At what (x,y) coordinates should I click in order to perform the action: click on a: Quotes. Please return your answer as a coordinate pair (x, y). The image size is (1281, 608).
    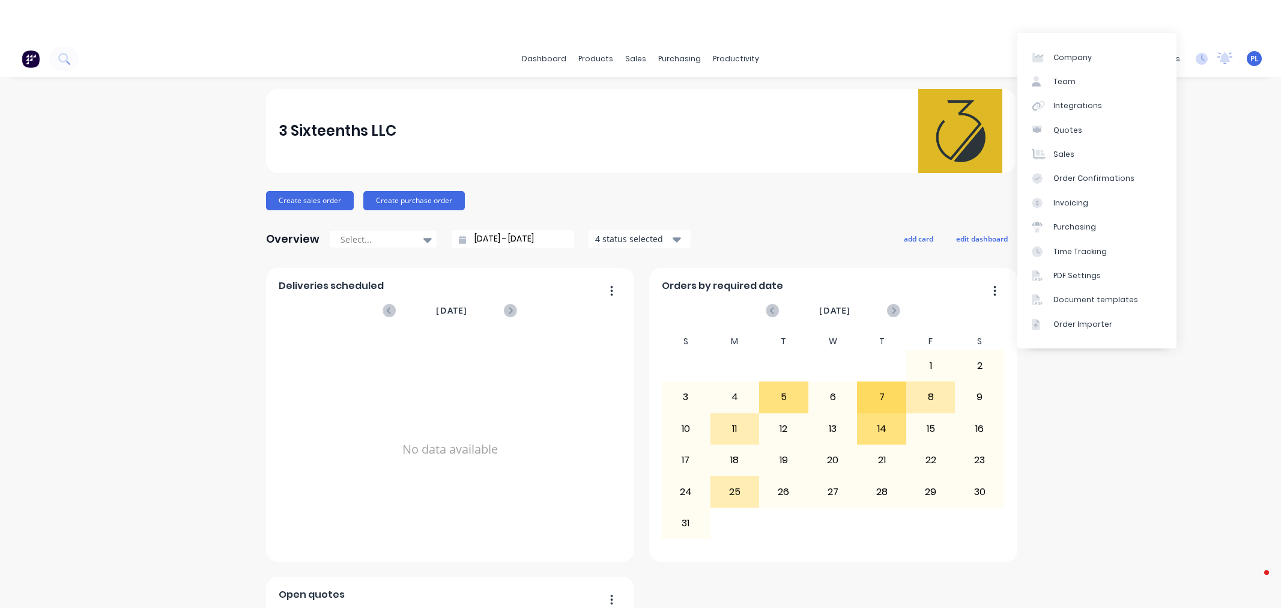
    Looking at the image, I should click on (1096, 130).